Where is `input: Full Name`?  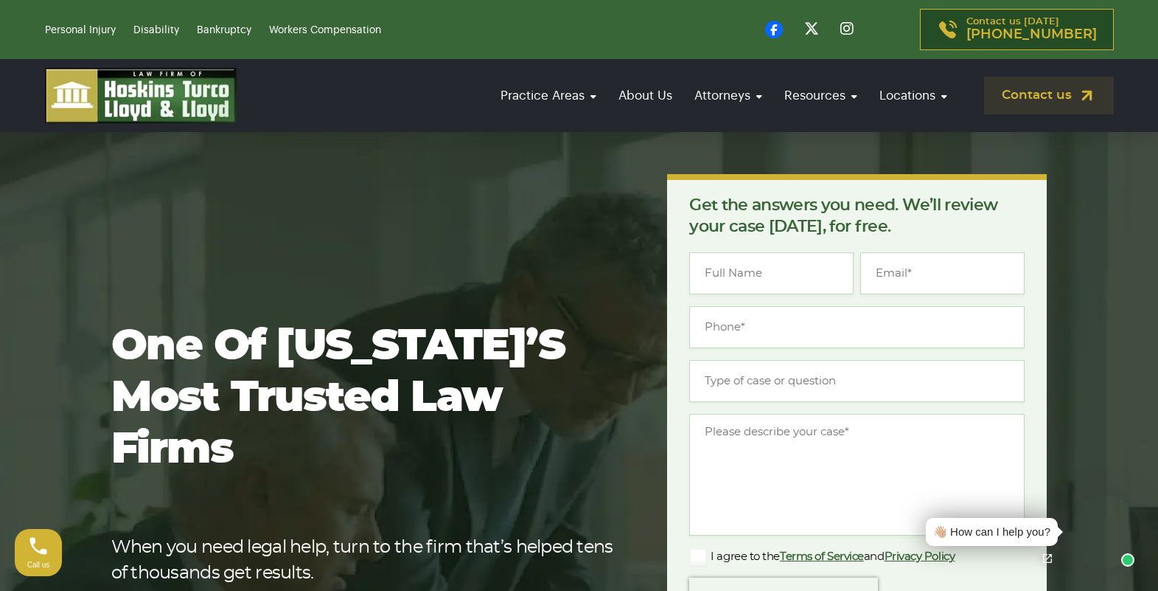
input: Full Name is located at coordinates (771, 273).